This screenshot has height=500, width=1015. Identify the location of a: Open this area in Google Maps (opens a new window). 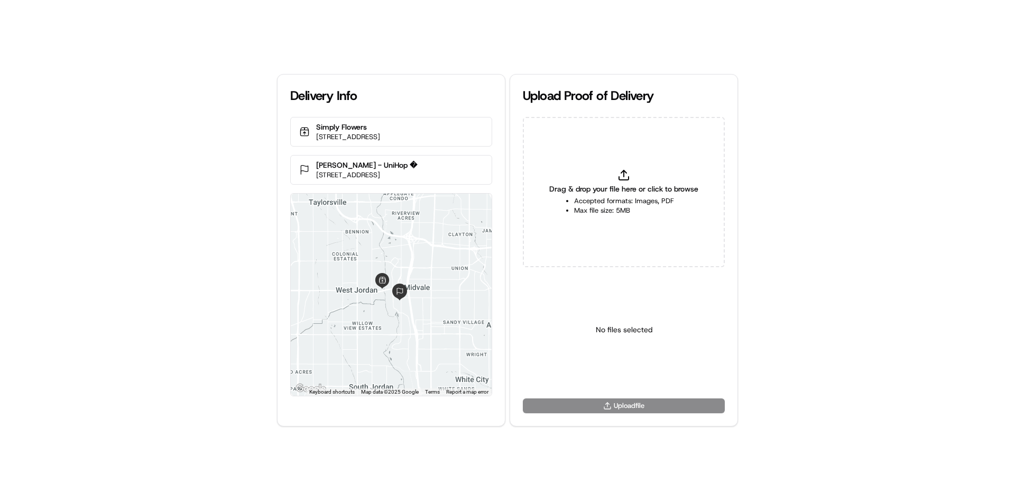
(311, 389).